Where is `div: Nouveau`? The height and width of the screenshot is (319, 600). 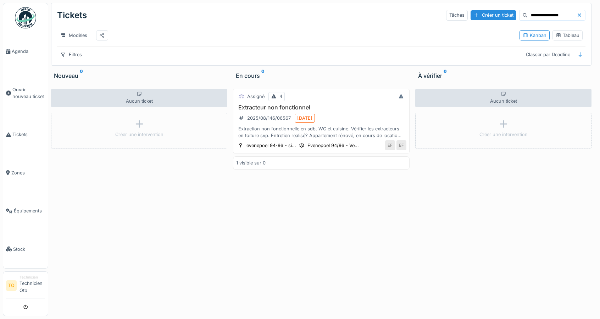
div: Nouveau is located at coordinates (139, 76).